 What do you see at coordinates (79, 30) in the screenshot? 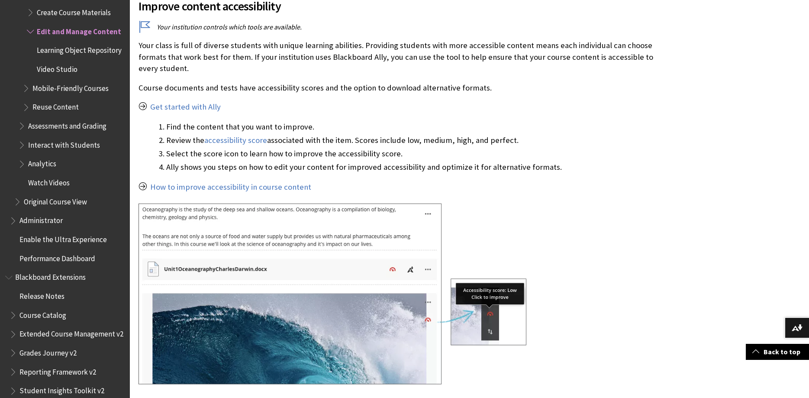
I see `span: Edit and Manage Content` at bounding box center [79, 30].